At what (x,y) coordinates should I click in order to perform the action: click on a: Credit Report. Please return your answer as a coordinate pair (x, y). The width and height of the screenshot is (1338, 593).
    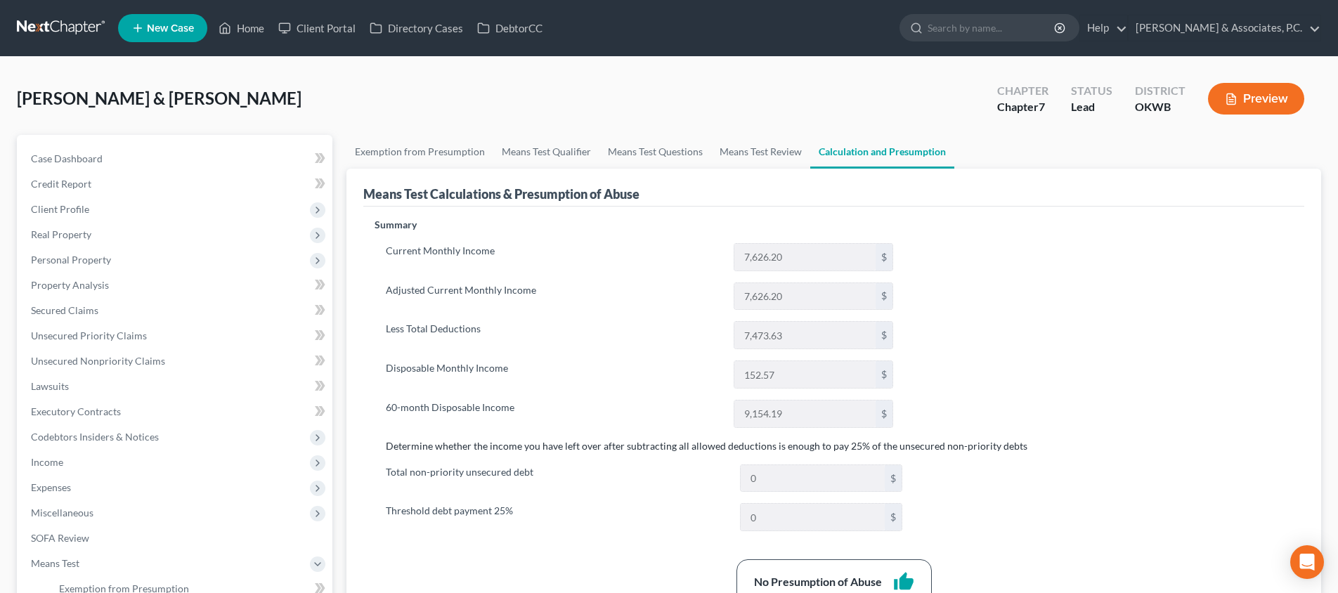
    Looking at the image, I should click on (176, 184).